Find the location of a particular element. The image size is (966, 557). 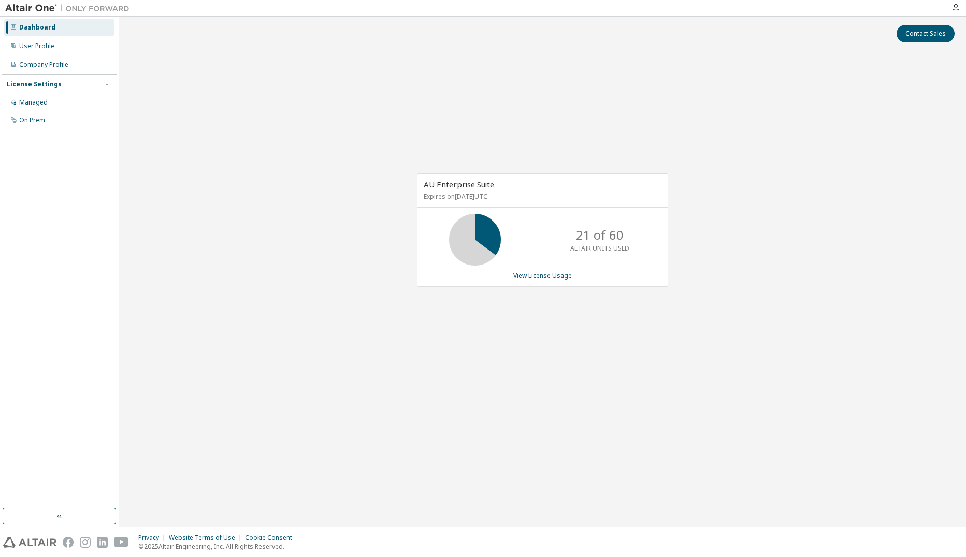

p: © 2025 Altair Engineering, Inc. All Rights Reserved. is located at coordinates (218, 547).